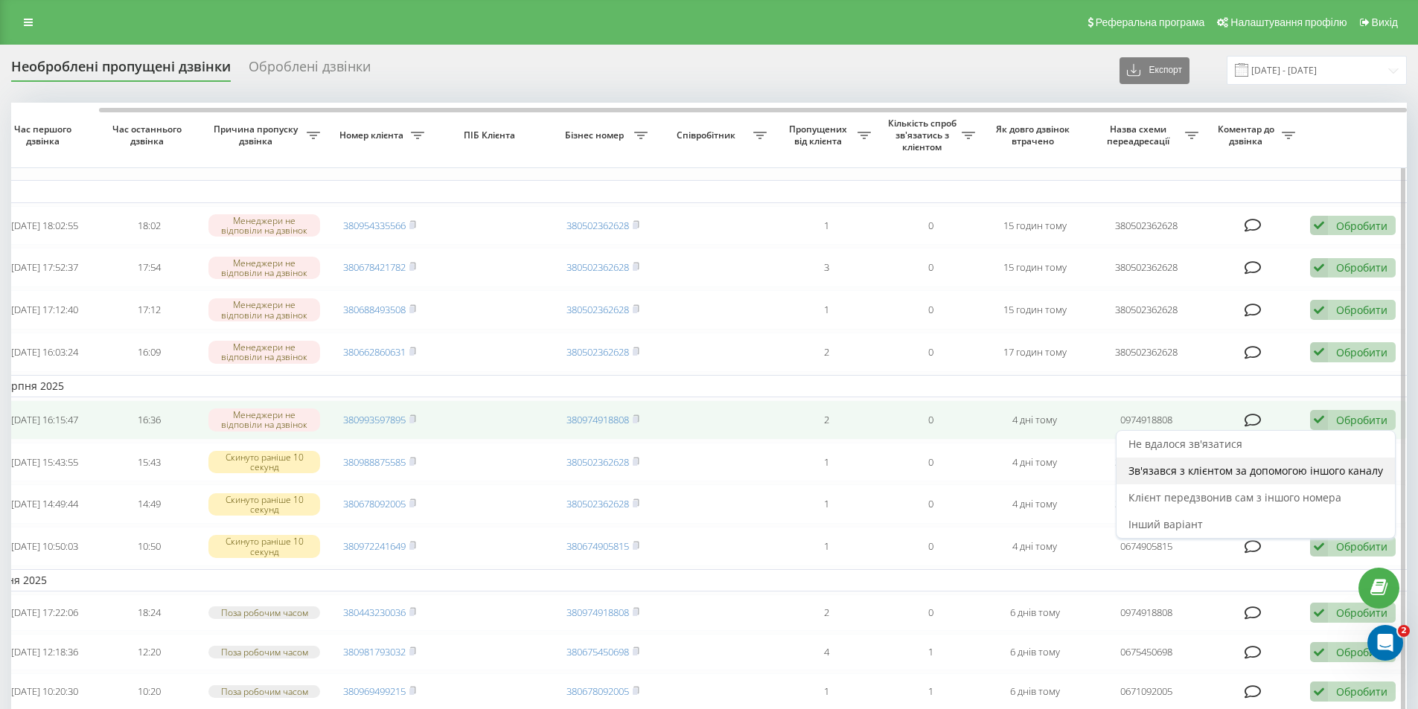  I want to click on td: 0675450698, so click(1146, 652).